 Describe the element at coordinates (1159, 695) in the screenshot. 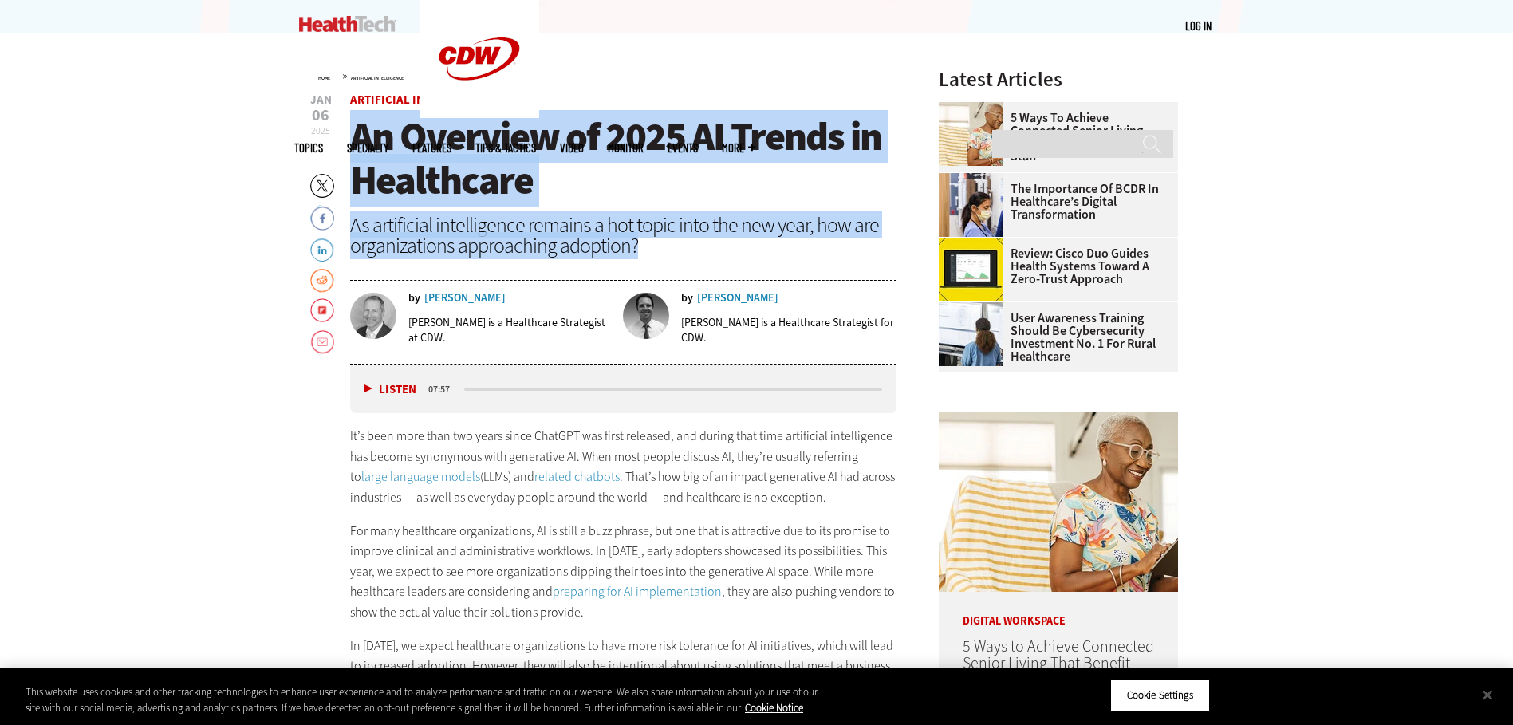

I see `button: Cookie Settings` at that location.